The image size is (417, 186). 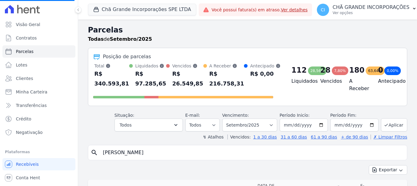 What do you see at coordinates (355, 137) in the screenshot?
I see `a: + de 90 dias` at bounding box center [355, 137].